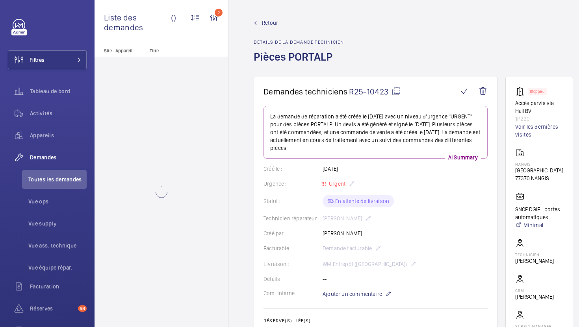 Image resolution: width=579 pixels, height=327 pixels. I want to click on span: 58, so click(82, 309).